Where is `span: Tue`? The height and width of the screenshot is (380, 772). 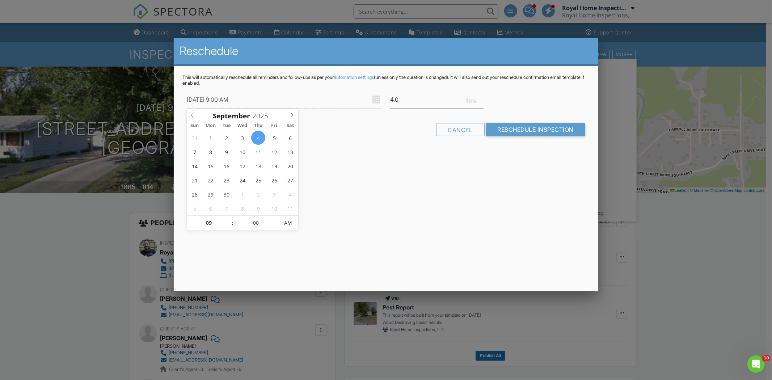 span: Tue is located at coordinates (227, 126).